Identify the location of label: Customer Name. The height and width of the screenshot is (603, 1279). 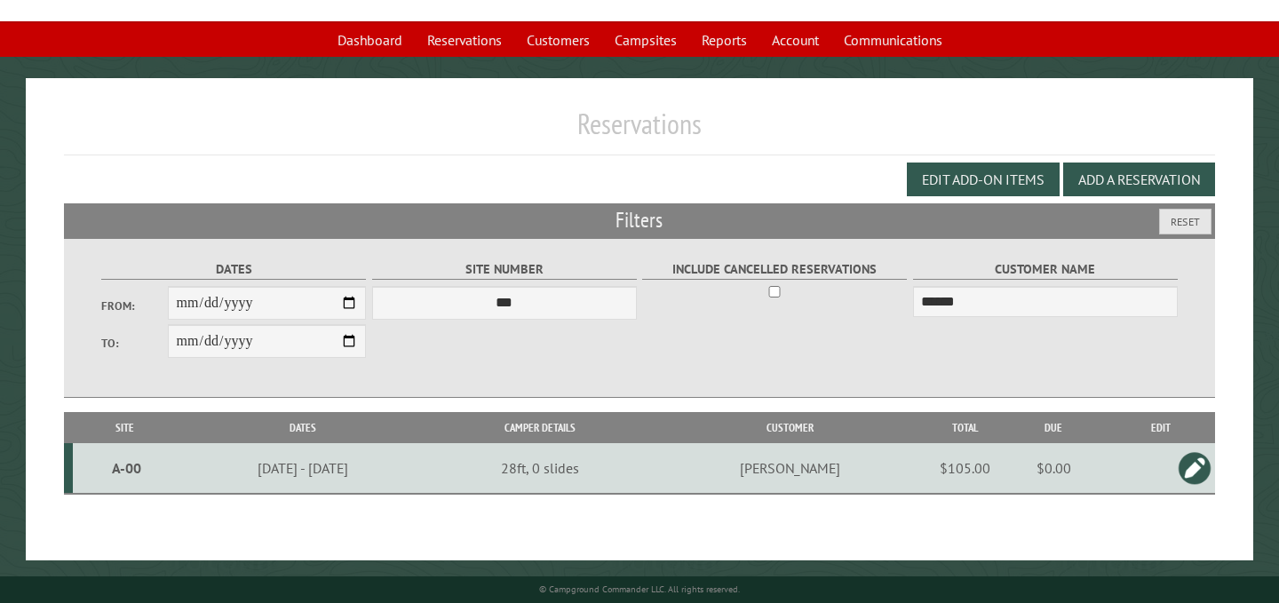
(1045, 269).